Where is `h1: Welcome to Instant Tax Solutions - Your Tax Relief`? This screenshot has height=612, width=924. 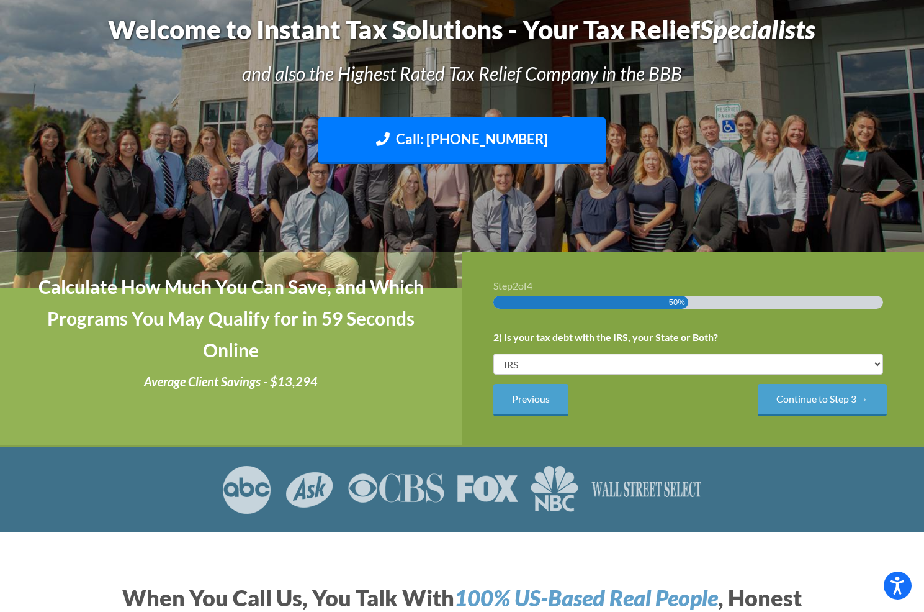 h1: Welcome to Instant Tax Solutions - Your Tax Relief is located at coordinates (462, 29).